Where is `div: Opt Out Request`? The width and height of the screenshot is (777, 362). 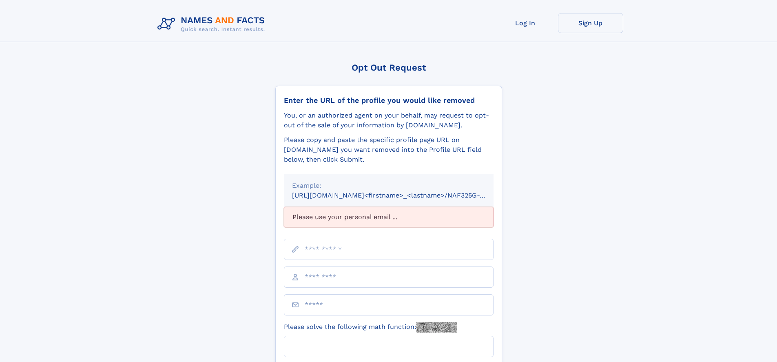
div: Opt Out Request is located at coordinates (389, 67).